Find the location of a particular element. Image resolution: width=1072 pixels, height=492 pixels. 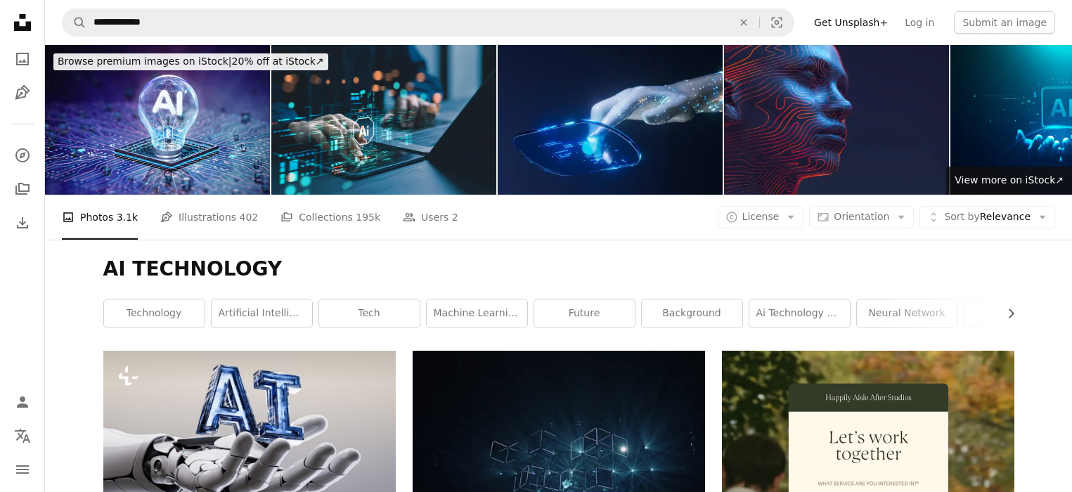

a: Users 2 is located at coordinates (430, 217).